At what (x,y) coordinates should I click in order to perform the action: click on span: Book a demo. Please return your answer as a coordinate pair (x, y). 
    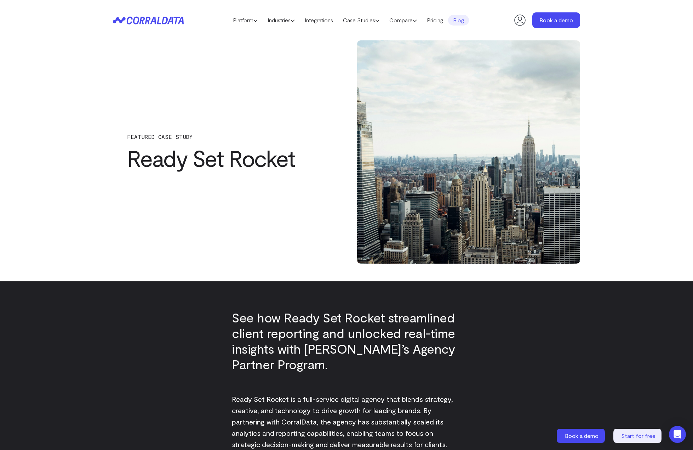
    Looking at the image, I should click on (582, 435).